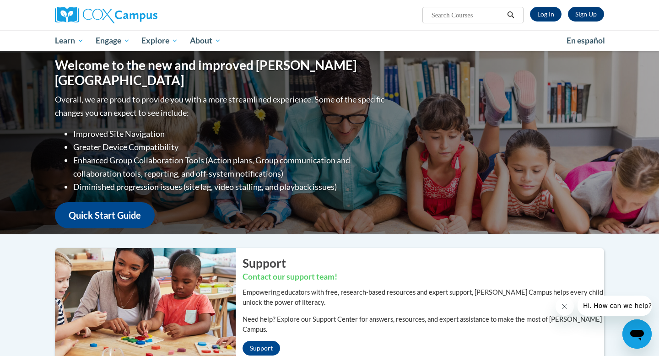  Describe the element at coordinates (106, 15) in the screenshot. I see `img: Cox Campus` at that location.